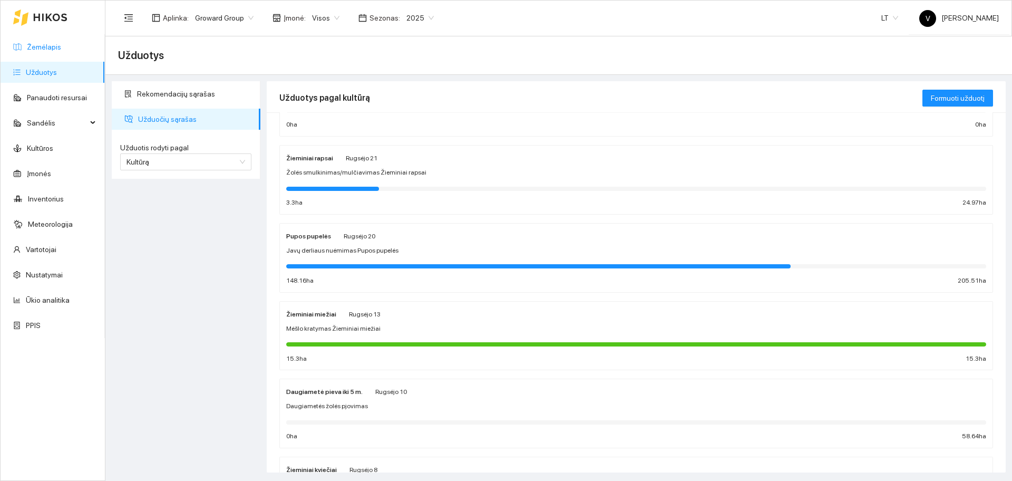 This screenshot has height=481, width=1012. What do you see at coordinates (156, 18) in the screenshot?
I see `span: layout` at bounding box center [156, 18].